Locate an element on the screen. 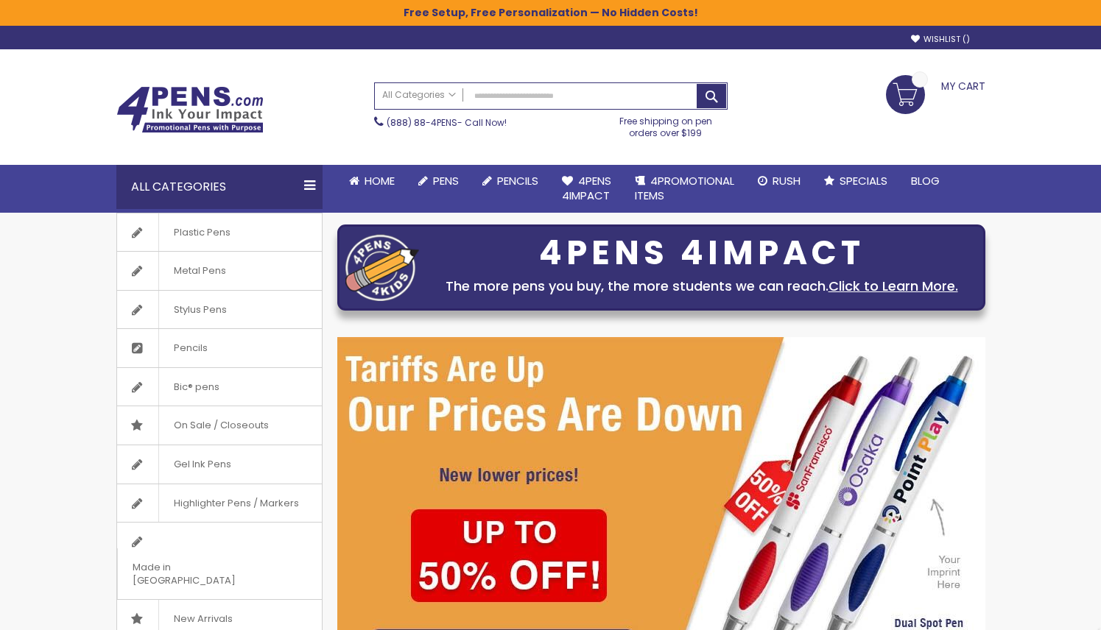  span: Stylus Pens is located at coordinates (200, 310).